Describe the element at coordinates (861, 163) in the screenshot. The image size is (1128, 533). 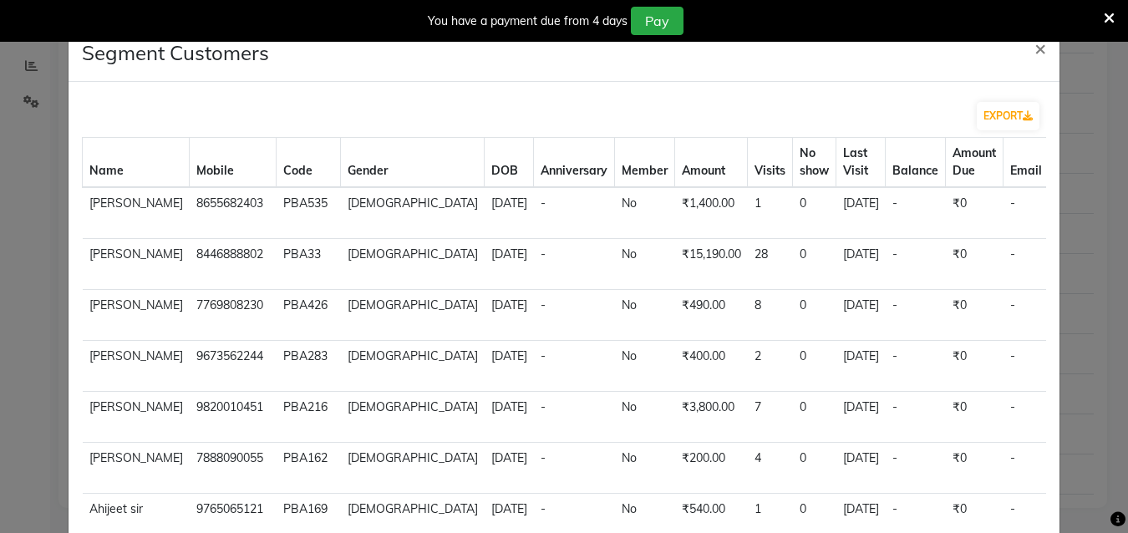
I see `th: Last Visit` at that location.